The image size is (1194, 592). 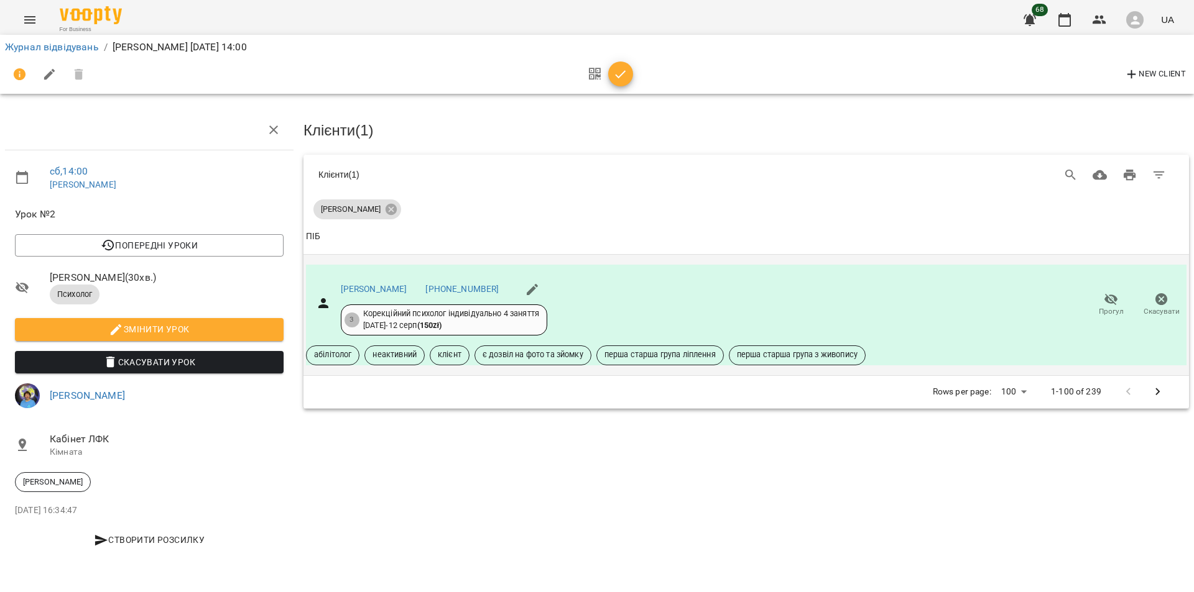 I want to click on button: Скасувати, so click(x=1161, y=305).